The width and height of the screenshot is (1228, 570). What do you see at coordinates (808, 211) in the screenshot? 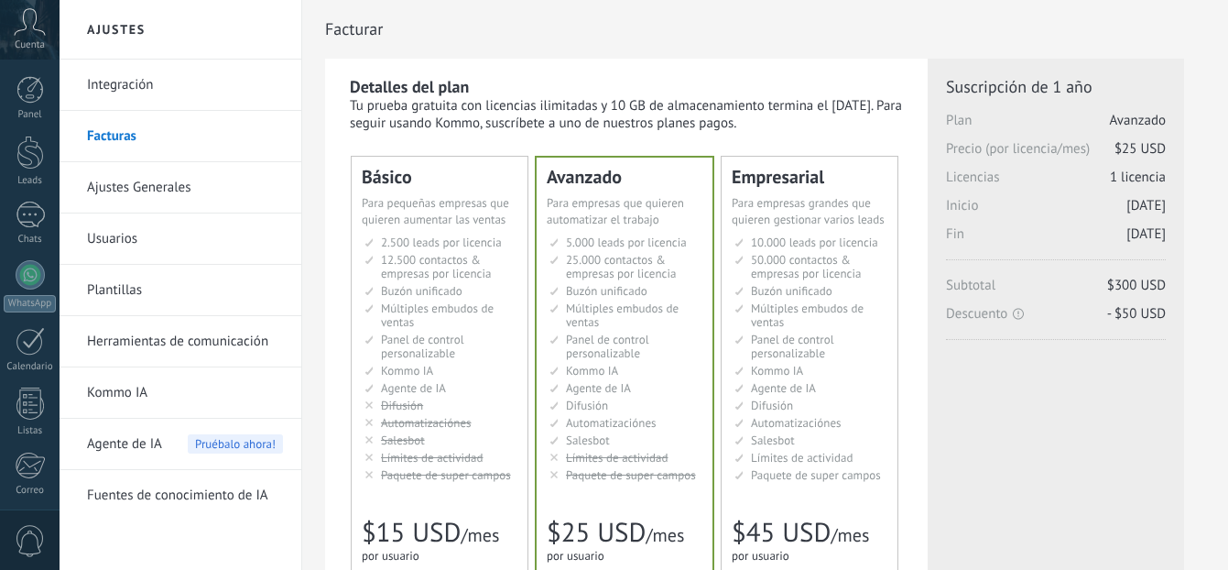
I see `span: Para empresas grandes que quieren gestionar varios leads` at bounding box center [808, 211].